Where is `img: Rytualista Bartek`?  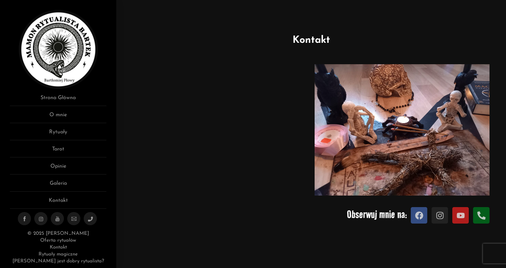 img: Rytualista Bartek is located at coordinates (58, 49).